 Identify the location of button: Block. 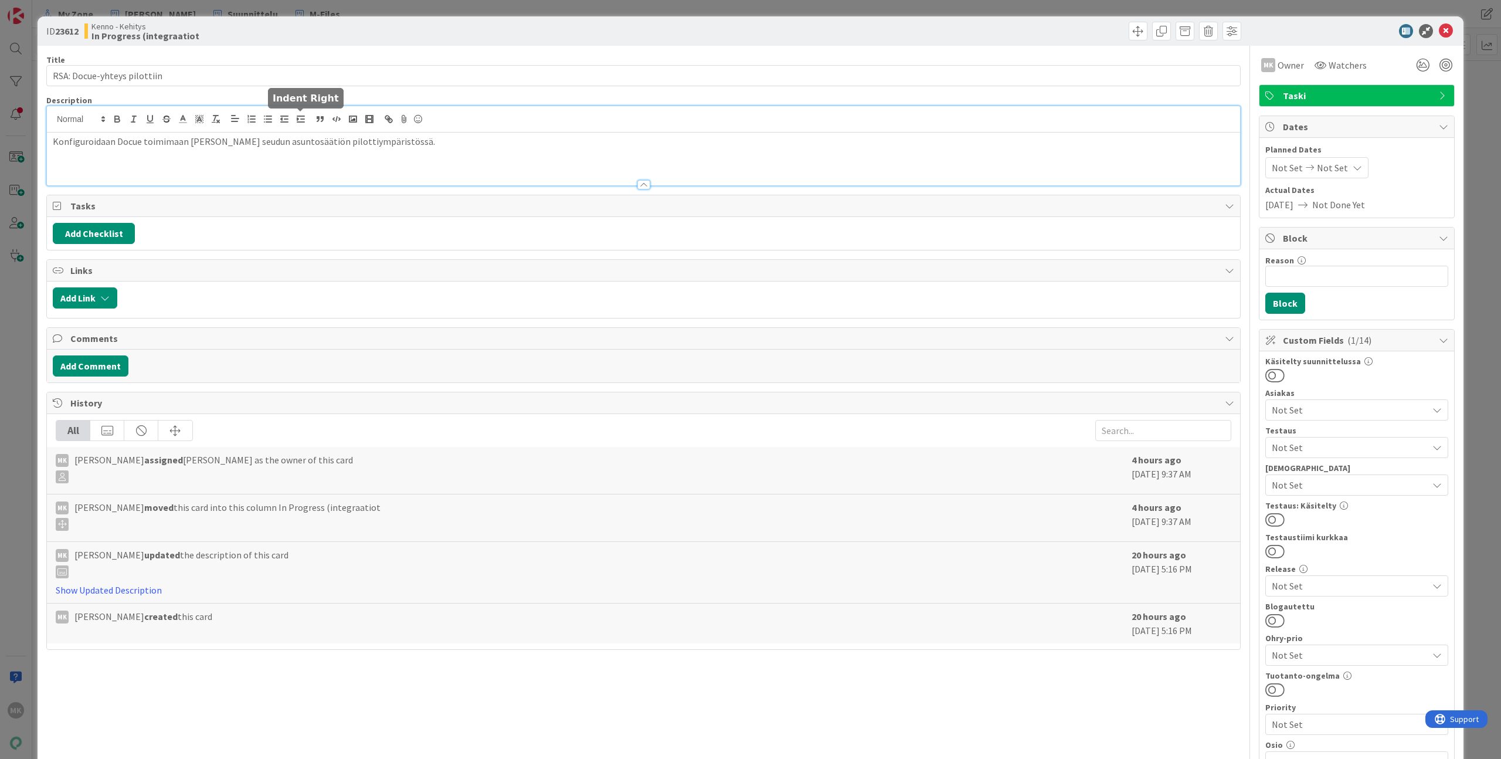
(1285, 303).